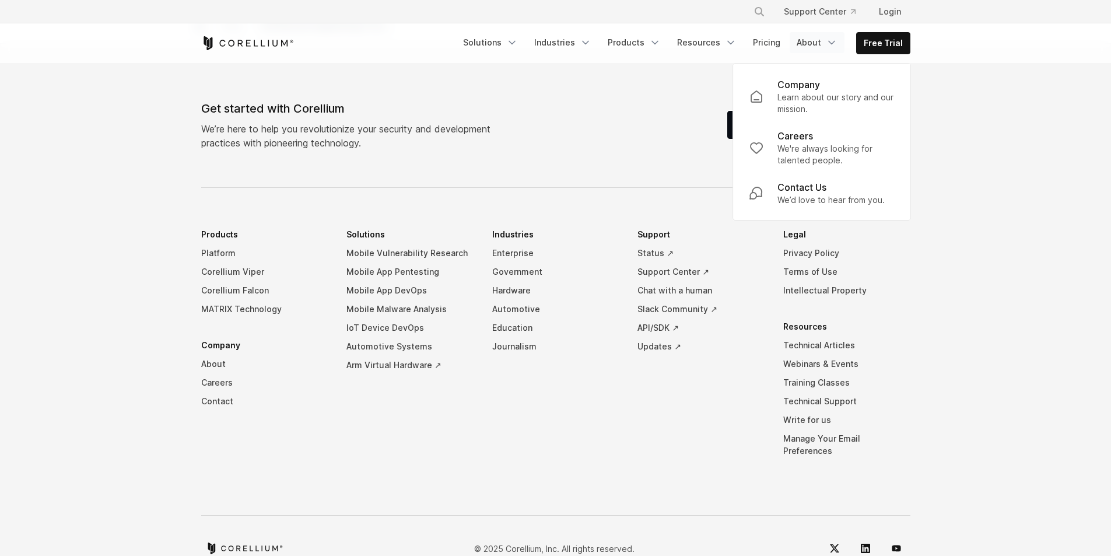 The image size is (1111, 556). I want to click on a: Mobile App DevOps, so click(410, 290).